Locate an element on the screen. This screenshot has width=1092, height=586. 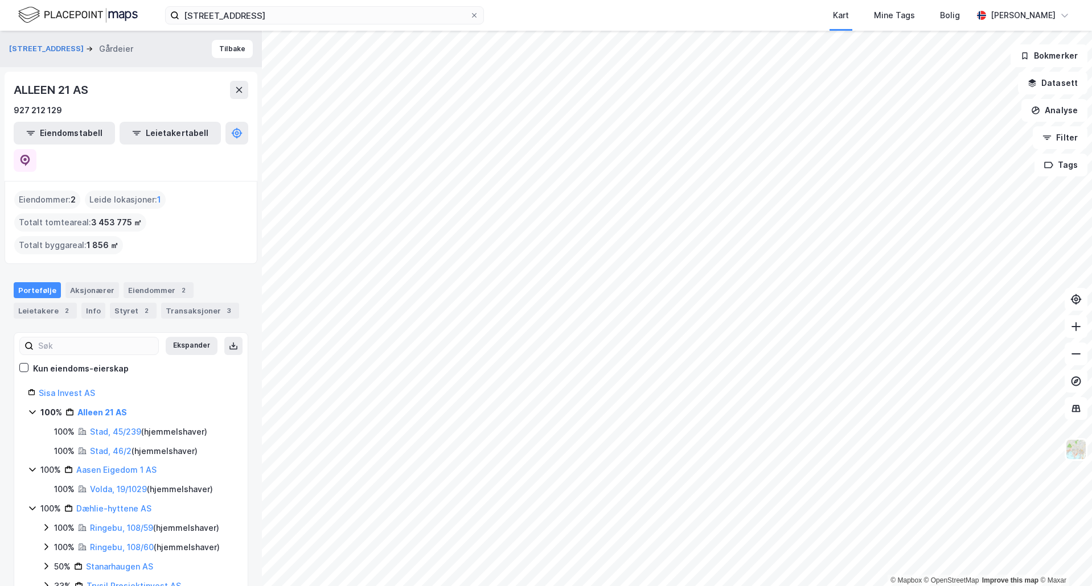
a: Aasen Eigedom 1 AS is located at coordinates (116, 470).